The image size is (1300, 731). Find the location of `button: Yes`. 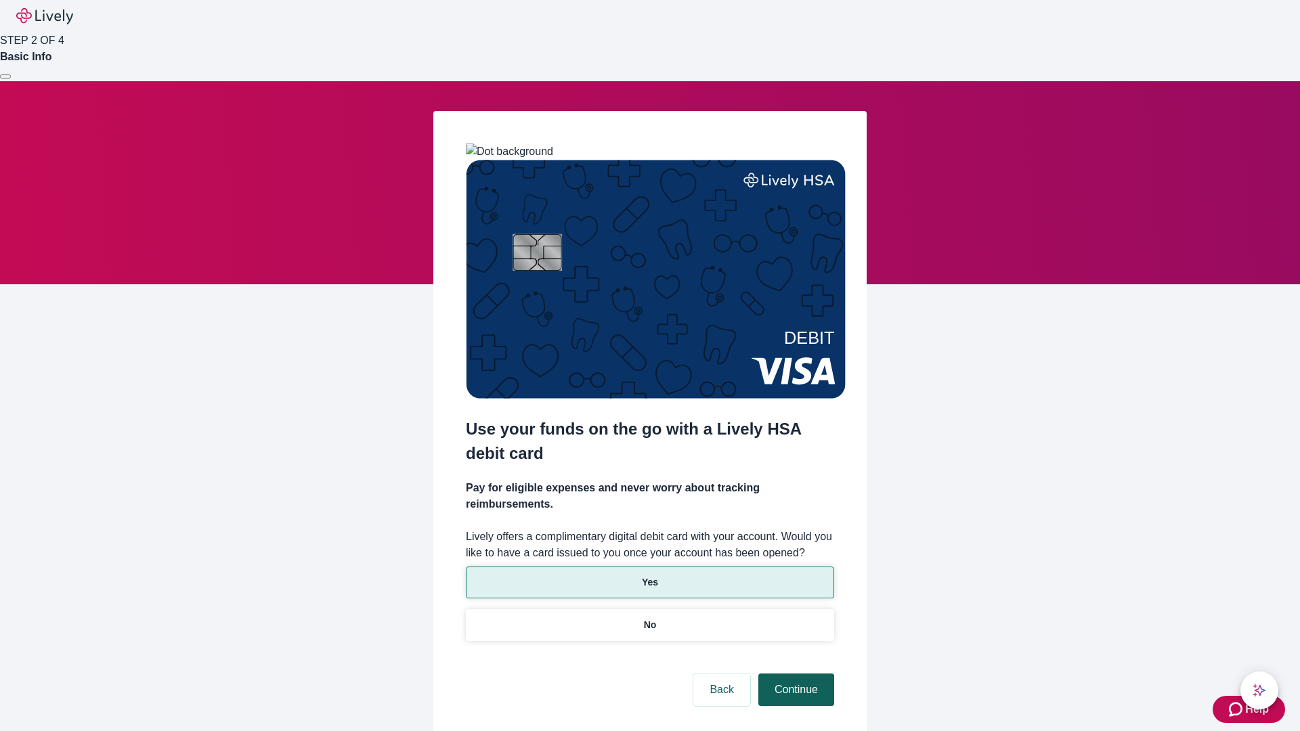

button: Yes is located at coordinates (650, 582).